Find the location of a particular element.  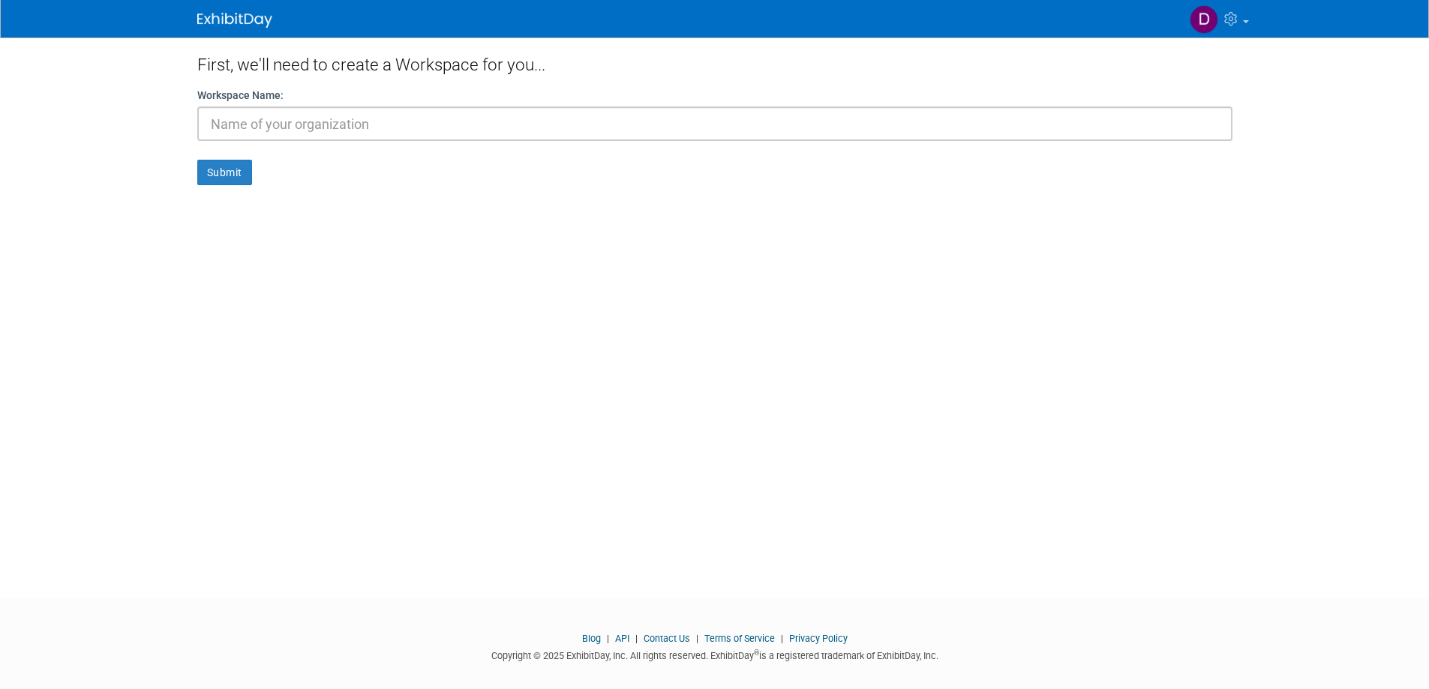

a: Privacy Policy is located at coordinates (818, 638).